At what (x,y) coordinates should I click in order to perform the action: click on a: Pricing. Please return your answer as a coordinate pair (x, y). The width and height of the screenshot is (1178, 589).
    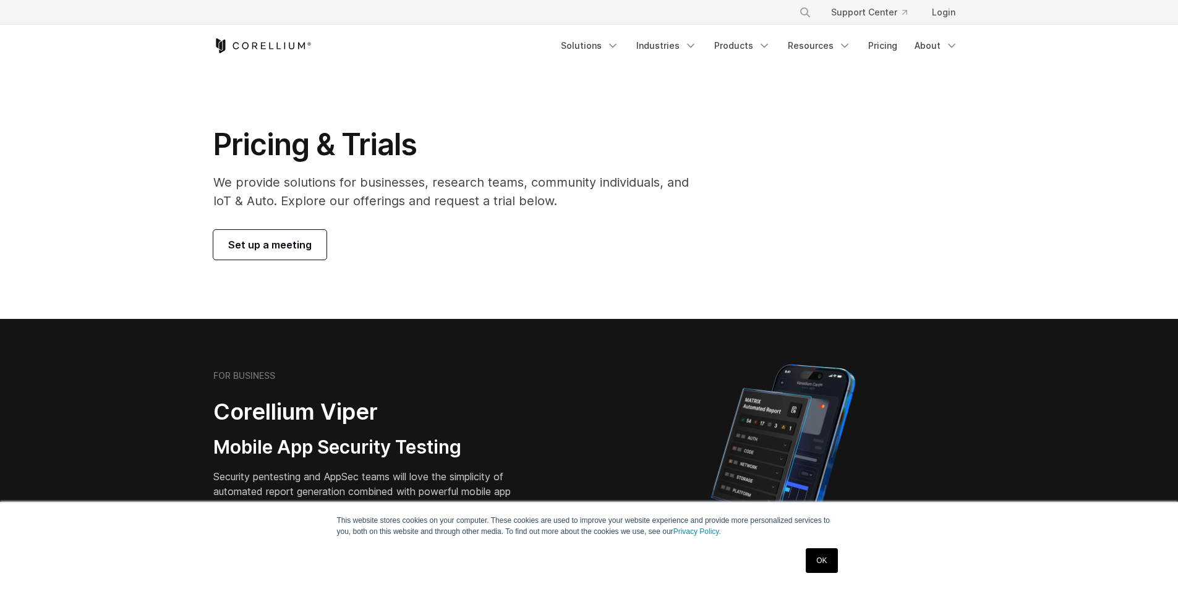
    Looking at the image, I should click on (883, 46).